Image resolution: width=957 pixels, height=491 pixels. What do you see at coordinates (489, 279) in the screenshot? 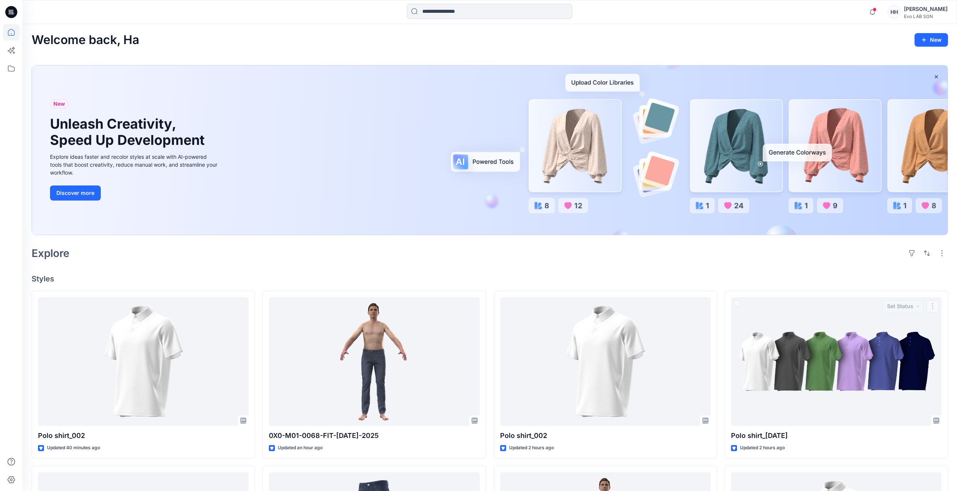
I see `h4: Styles` at bounding box center [489, 279].